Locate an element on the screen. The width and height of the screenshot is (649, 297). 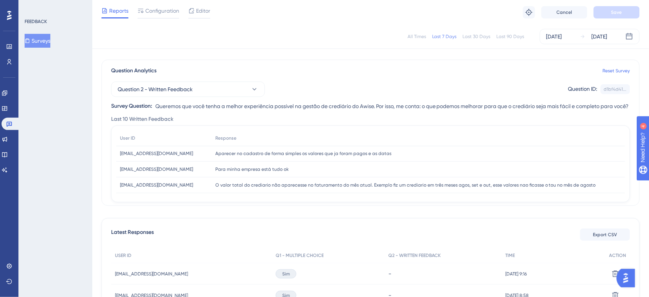
span: Configuration is located at coordinates (162, 11).